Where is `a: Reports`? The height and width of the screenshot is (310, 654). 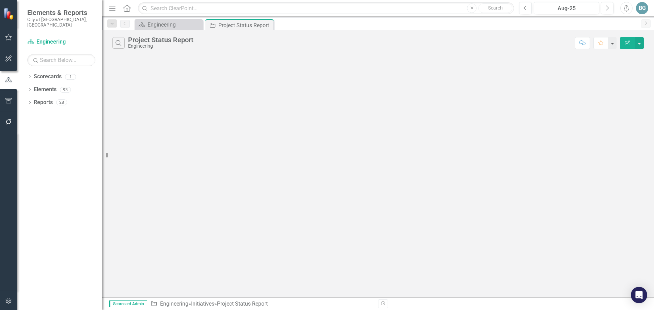 a: Reports is located at coordinates (43, 103).